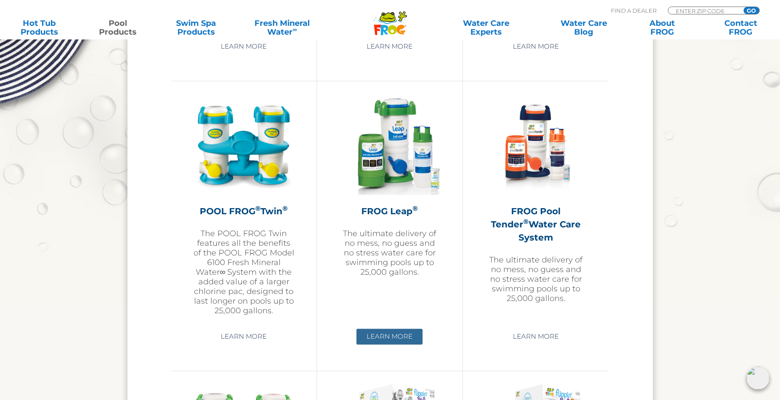 Image resolution: width=780 pixels, height=400 pixels. I want to click on a: Water CareBlog, so click(583, 28).